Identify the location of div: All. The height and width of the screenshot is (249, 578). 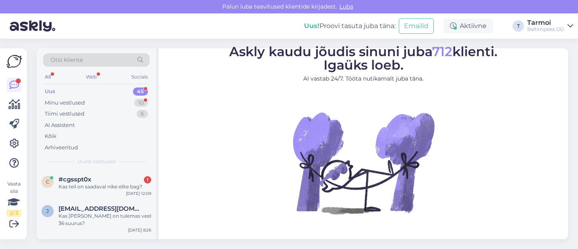
(48, 77).